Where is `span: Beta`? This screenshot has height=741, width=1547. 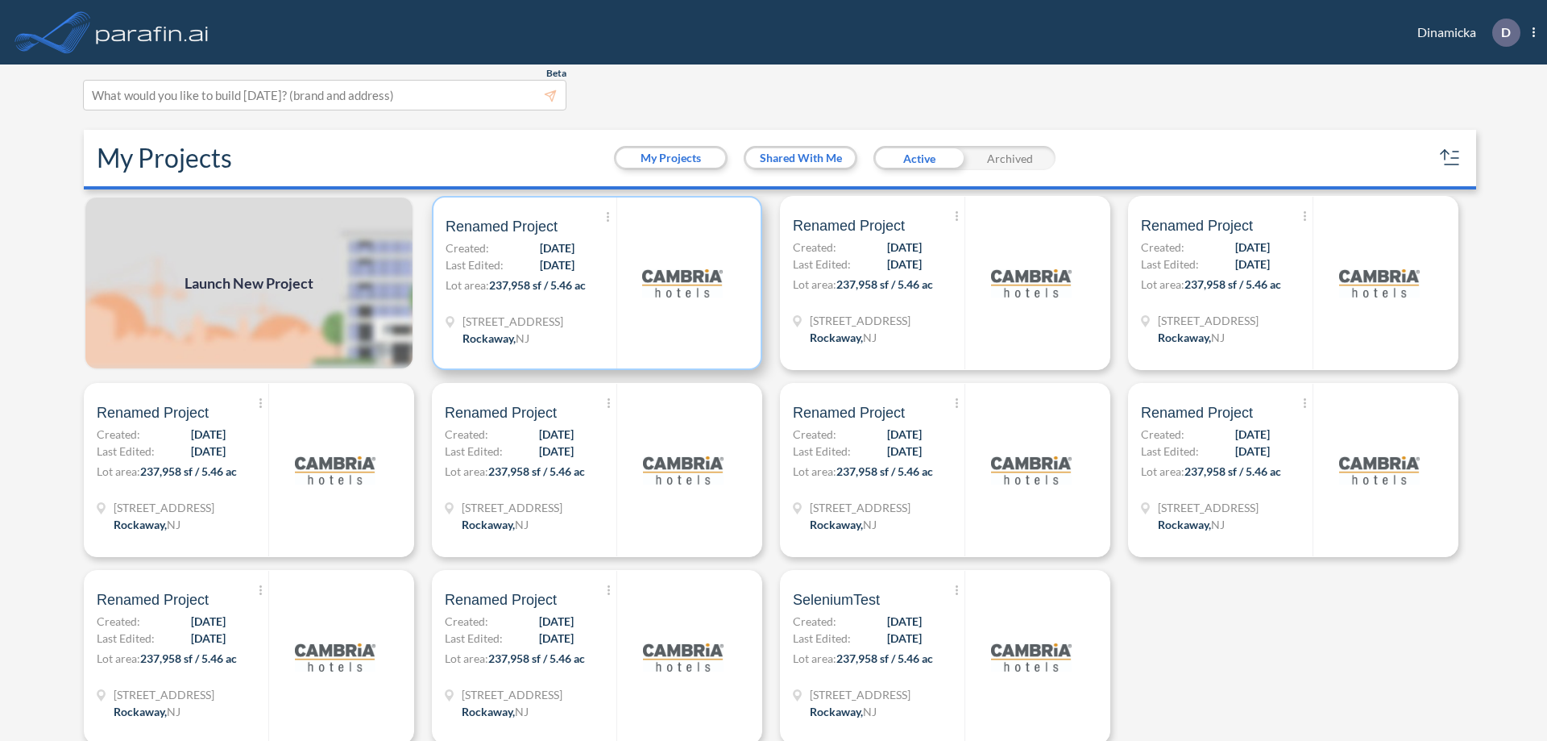 span: Beta is located at coordinates (556, 73).